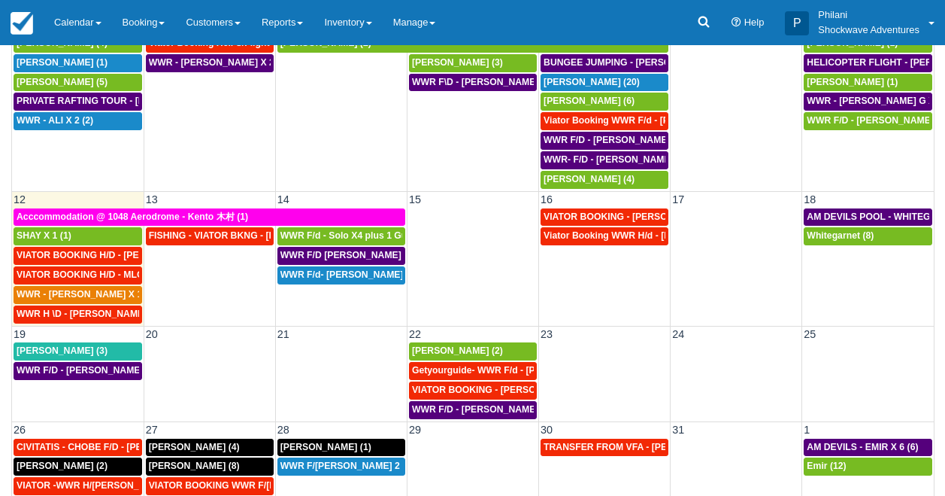  Describe the element at coordinates (678, 429) in the screenshot. I see `span: 31` at that location.